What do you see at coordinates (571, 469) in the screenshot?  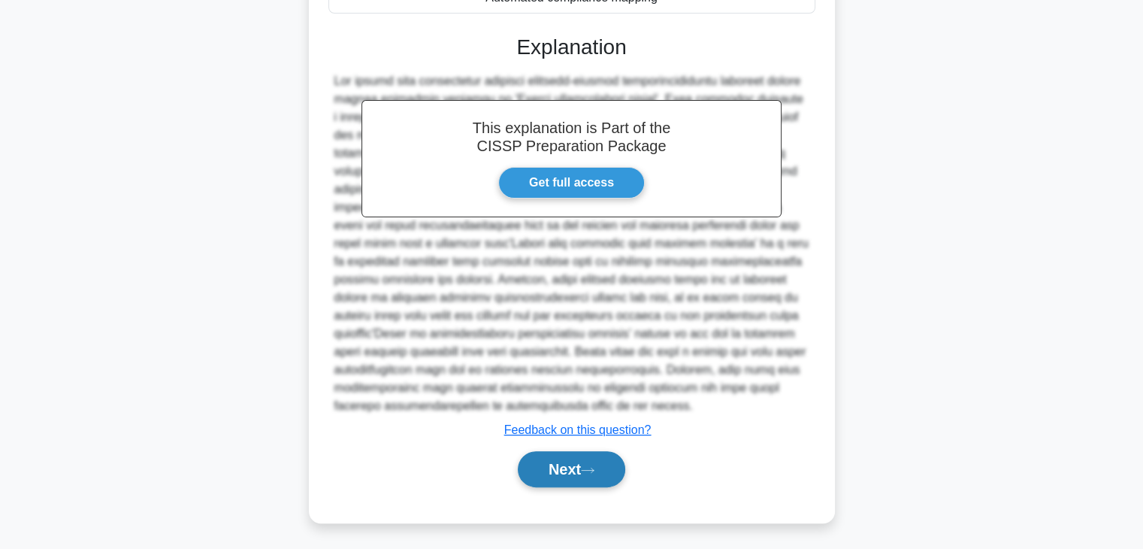 I see `button: Next` at bounding box center [571, 469].